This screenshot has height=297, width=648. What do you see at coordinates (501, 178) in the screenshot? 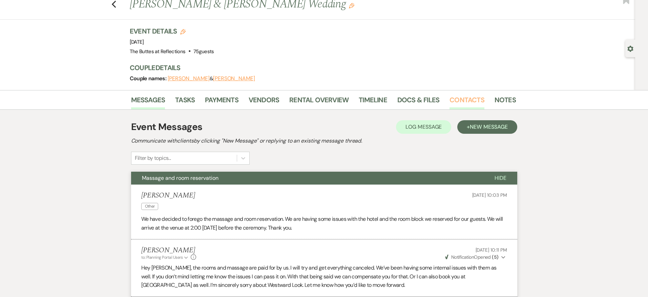
I see `button: Hide` at bounding box center [501, 178].